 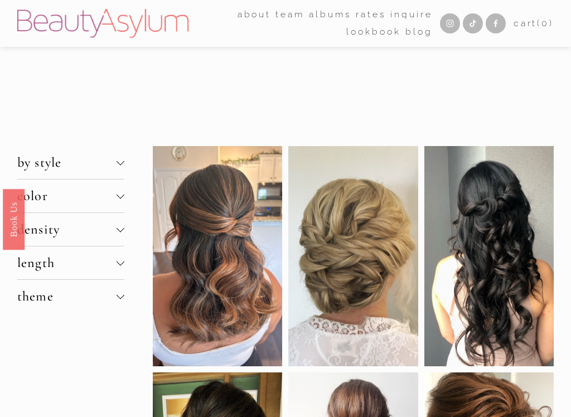 What do you see at coordinates (71, 196) in the screenshot?
I see `button: color` at bounding box center [71, 196].